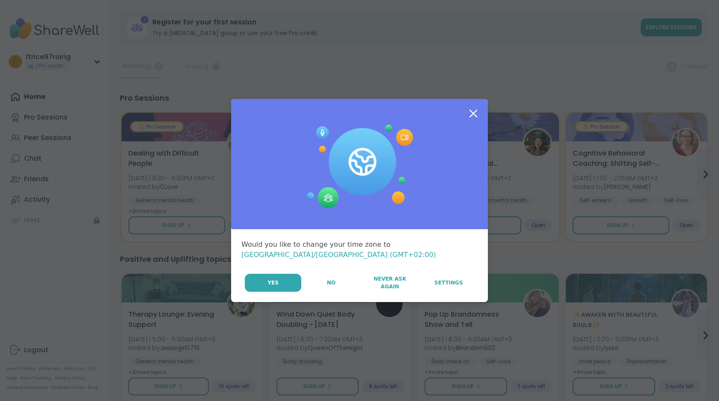 Image resolution: width=719 pixels, height=401 pixels. What do you see at coordinates (331, 282) in the screenshot?
I see `span: No` at bounding box center [331, 282].